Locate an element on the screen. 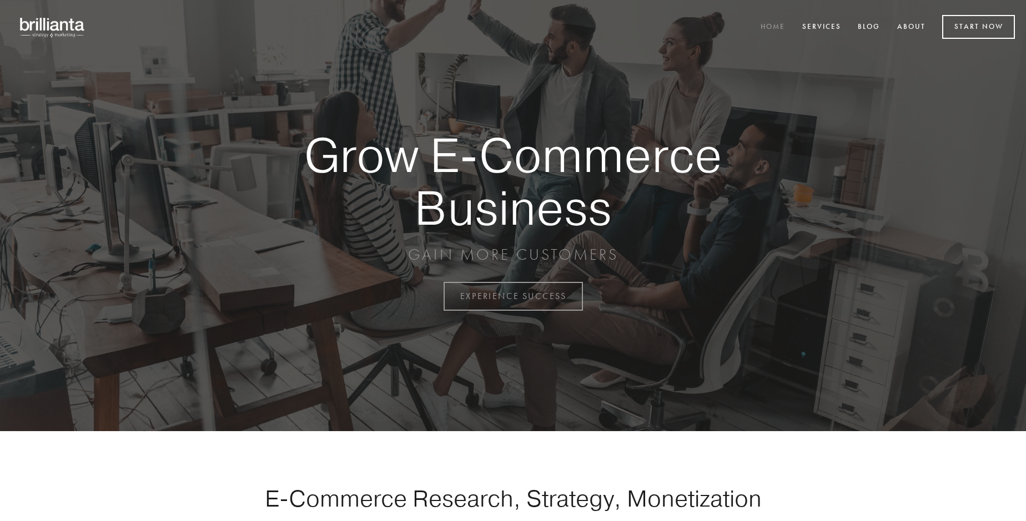 The image size is (1026, 521). a: EXPERIENCE SUCCESS is located at coordinates (513, 296).